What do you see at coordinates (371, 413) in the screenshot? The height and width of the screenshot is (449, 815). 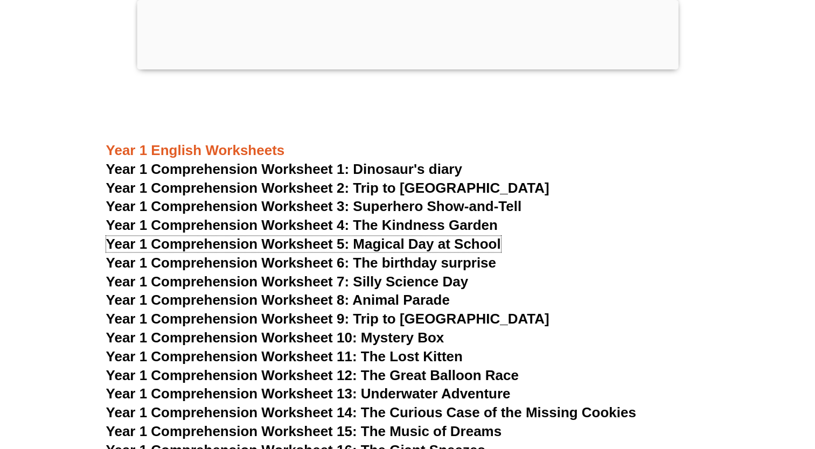 I see `a: Year 1 Comprehension Worksheet 14: The Curious Case of the Missing Cookies` at bounding box center [371, 413].